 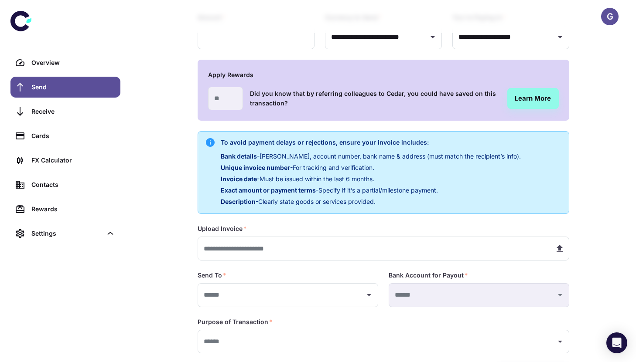 I want to click on div: Send, so click(x=73, y=87).